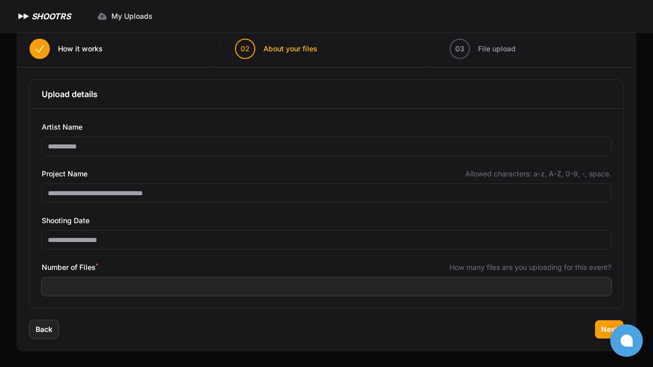  I want to click on button: Open chat window, so click(626, 340).